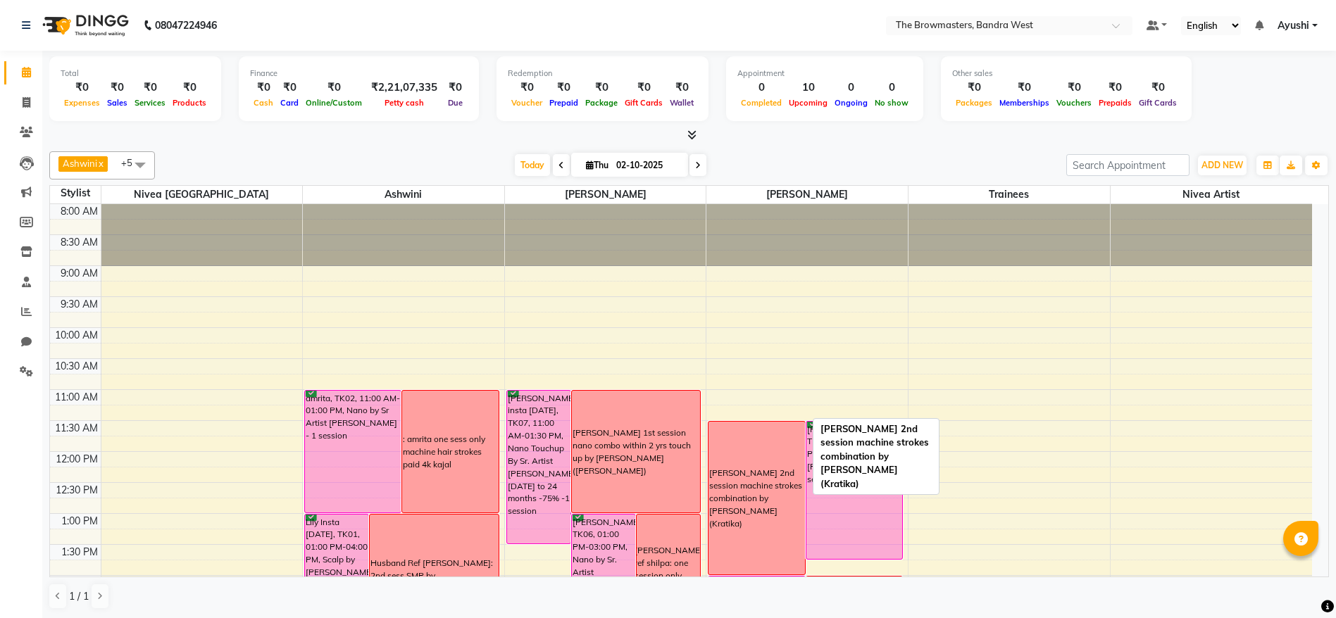 This screenshot has width=1336, height=618. What do you see at coordinates (404, 87) in the screenshot?
I see `div: ₹2,21,07,335` at bounding box center [404, 87].